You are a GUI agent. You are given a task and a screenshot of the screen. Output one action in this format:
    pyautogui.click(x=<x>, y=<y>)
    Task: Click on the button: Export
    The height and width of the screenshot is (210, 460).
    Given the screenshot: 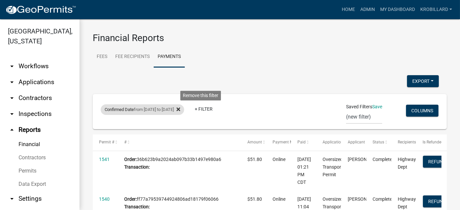 What is the action you would take?
    pyautogui.click(x=423, y=81)
    